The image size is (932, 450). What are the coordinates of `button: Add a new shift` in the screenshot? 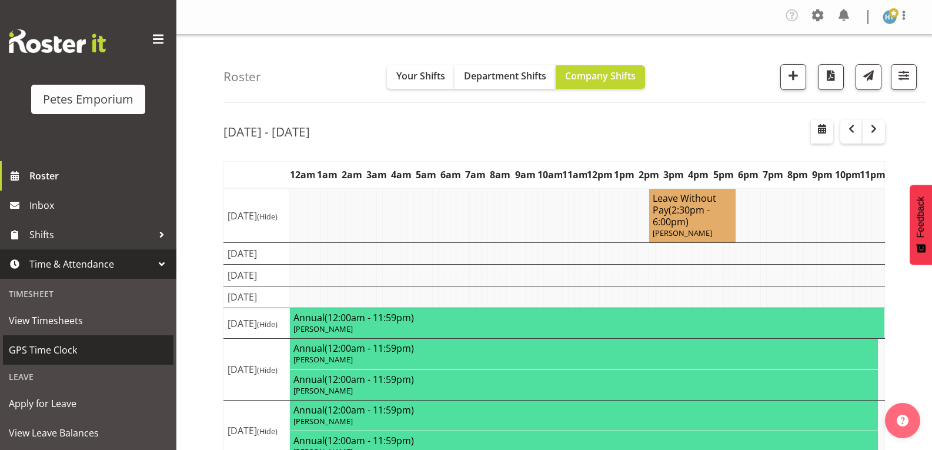 It's located at (793, 77).